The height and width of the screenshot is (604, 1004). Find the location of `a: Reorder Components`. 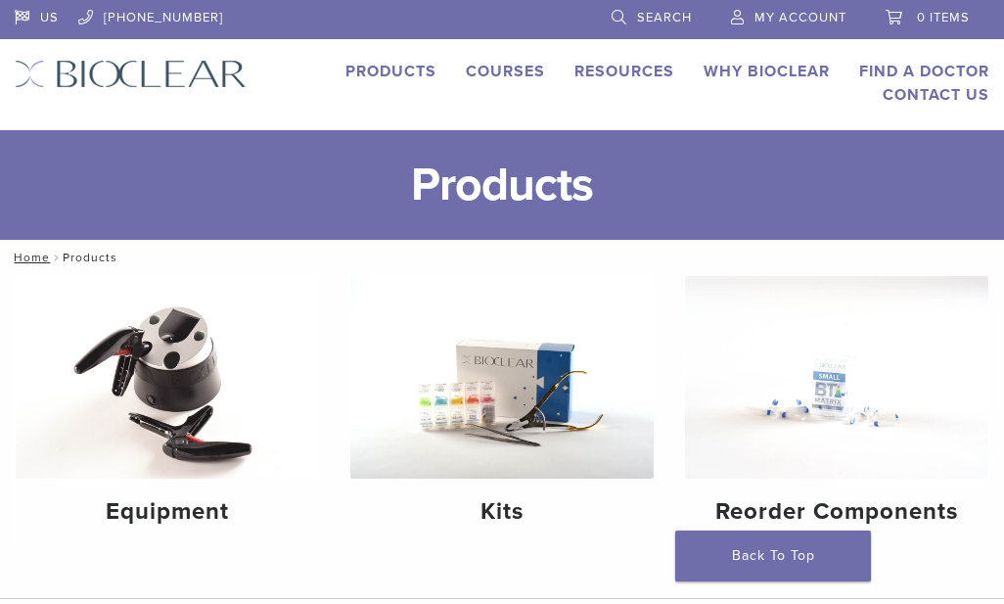

a: Reorder Components is located at coordinates (837, 409).